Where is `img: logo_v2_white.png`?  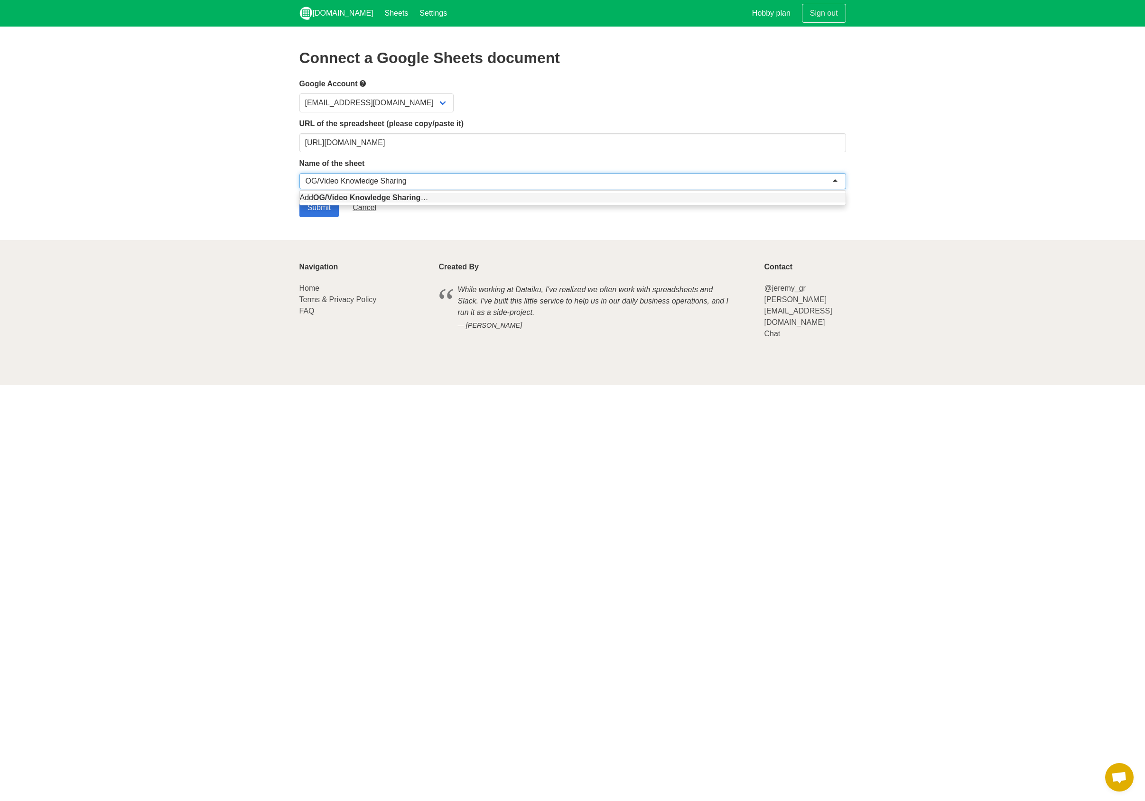
img: logo_v2_white.png is located at coordinates (306, 13).